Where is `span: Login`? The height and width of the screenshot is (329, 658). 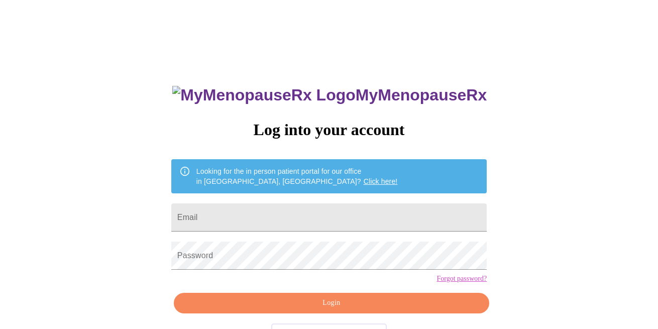
span: Login is located at coordinates (332, 303).